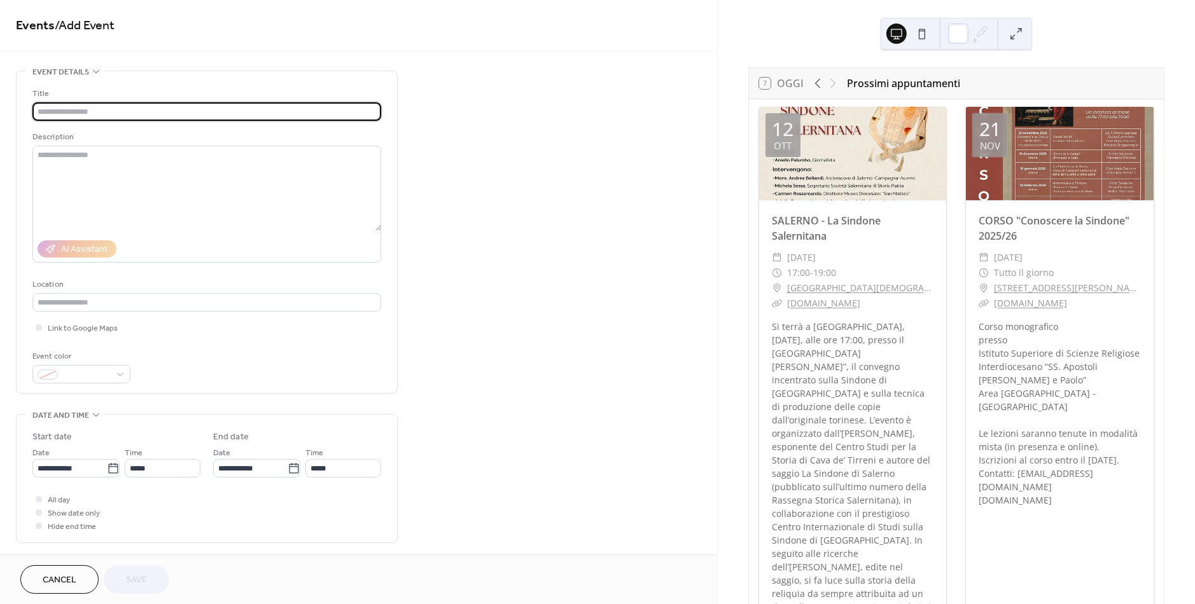 This screenshot has width=1195, height=604. What do you see at coordinates (782, 146) in the screenshot?
I see `div: ott` at bounding box center [782, 146].